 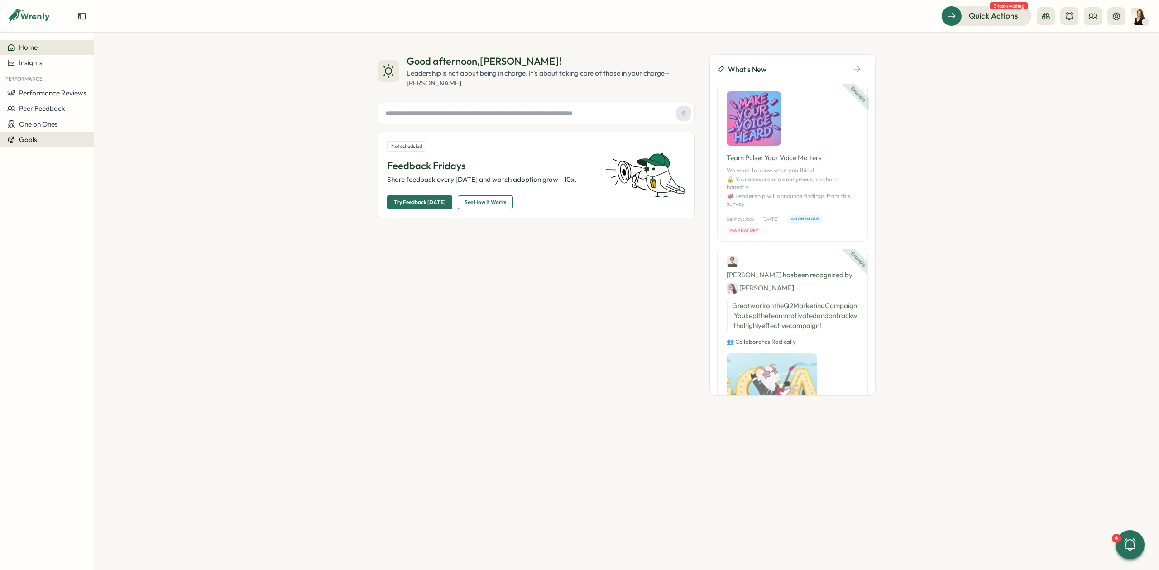 What do you see at coordinates (28, 139) in the screenshot?
I see `span: Goals` at bounding box center [28, 139].